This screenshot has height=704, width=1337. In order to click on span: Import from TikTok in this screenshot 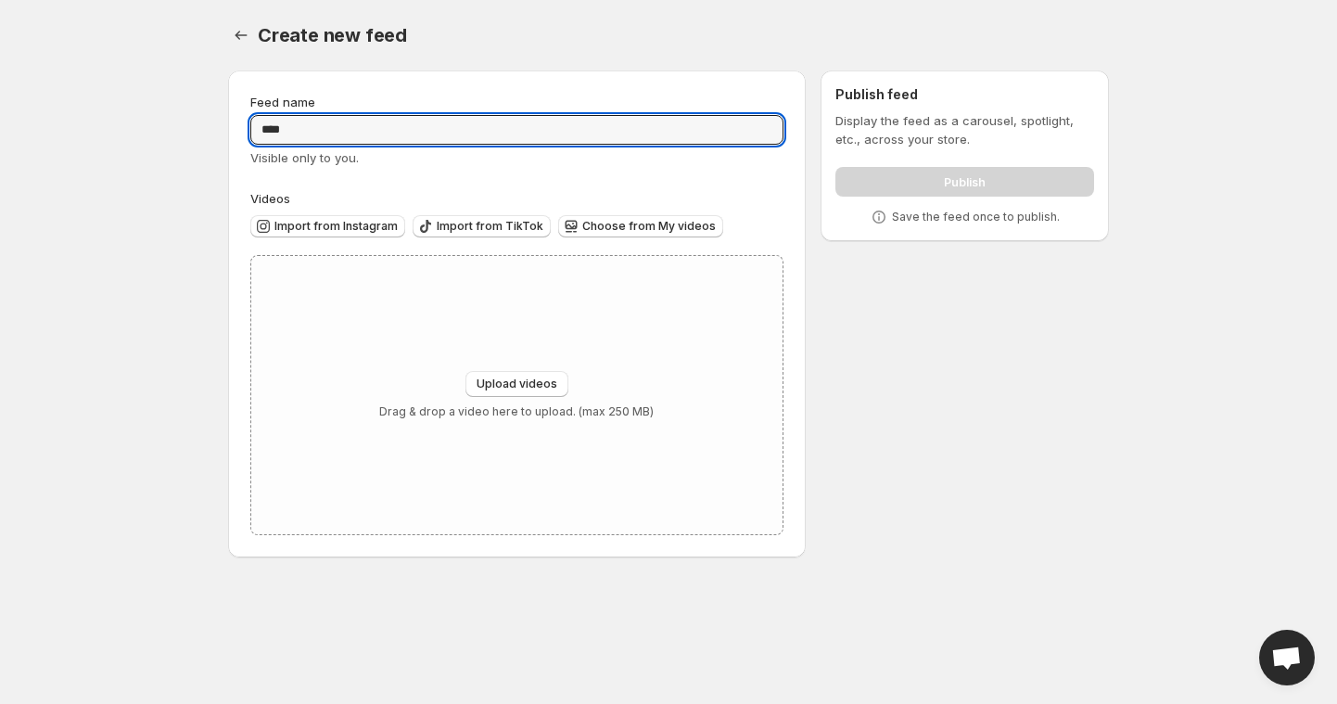, I will do `click(489, 226)`.